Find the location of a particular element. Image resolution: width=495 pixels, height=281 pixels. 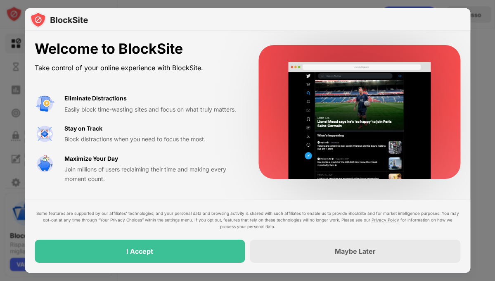

a: Privacy Policy is located at coordinates (385, 220).